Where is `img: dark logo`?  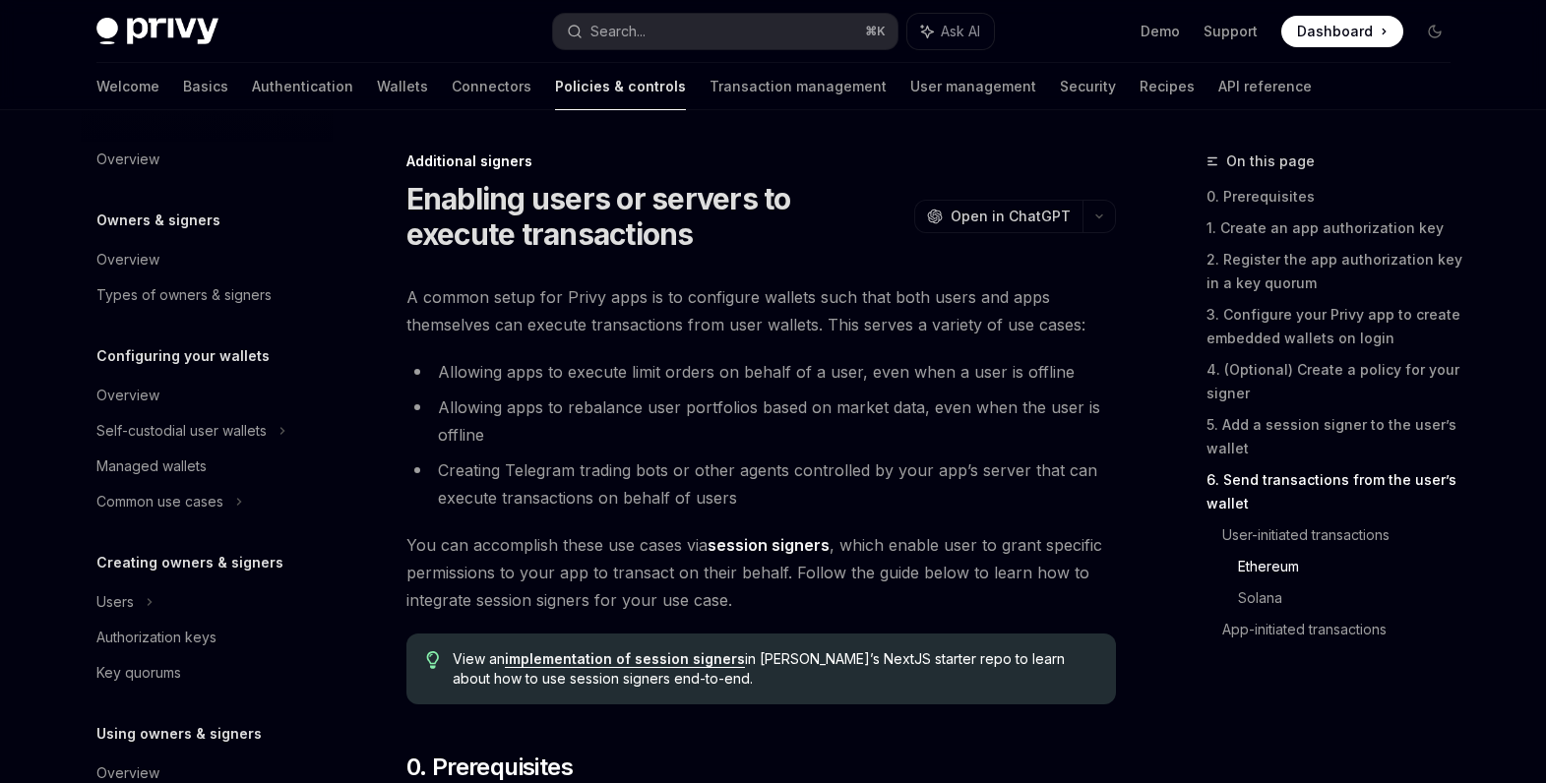 img: dark logo is located at coordinates (157, 31).